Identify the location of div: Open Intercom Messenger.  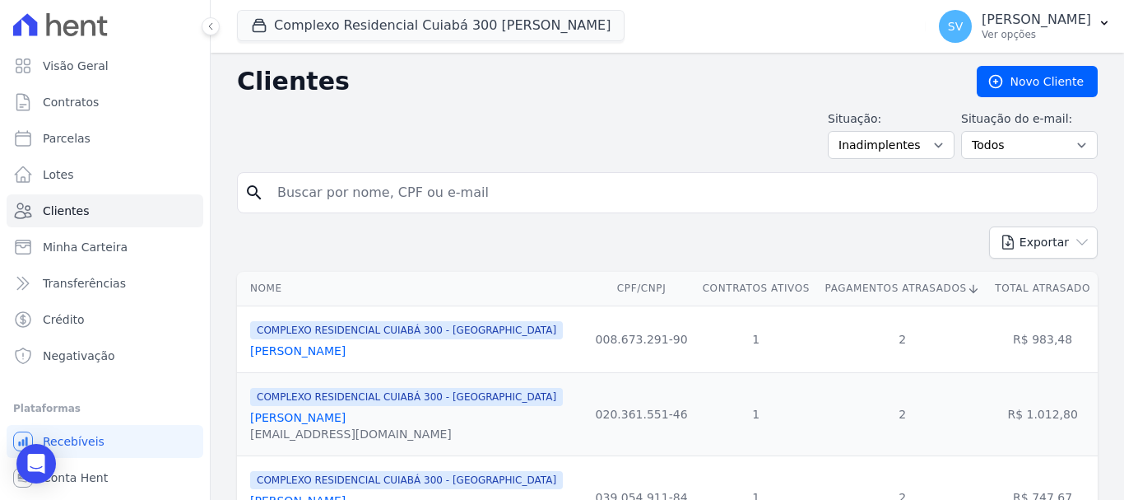
(36, 463).